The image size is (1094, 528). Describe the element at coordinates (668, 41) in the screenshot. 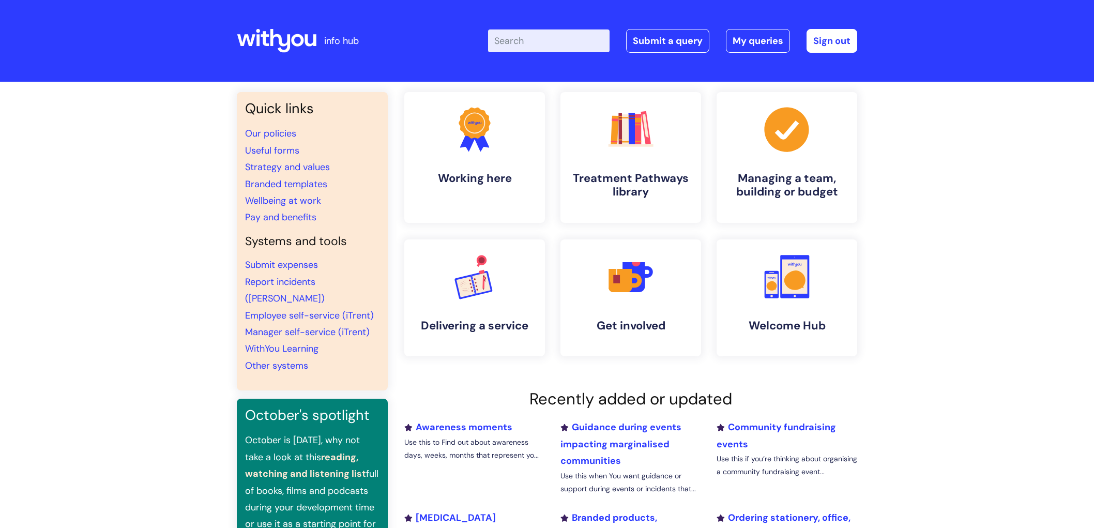

I see `a: Submit a query` at that location.